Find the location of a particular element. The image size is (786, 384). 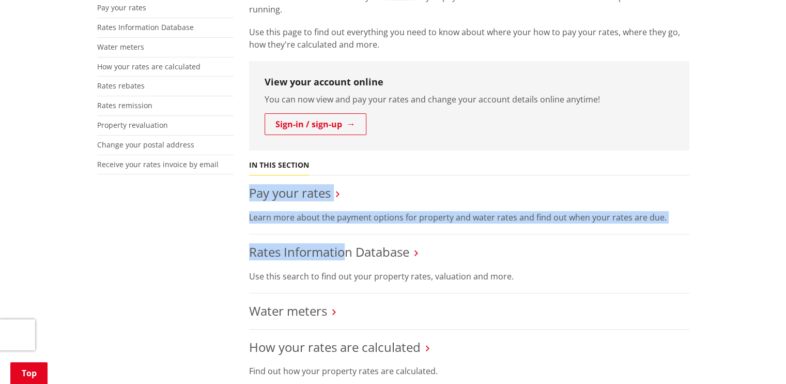

p: You can now view and pay your rates and change your account details online anytime! is located at coordinates (469, 99).